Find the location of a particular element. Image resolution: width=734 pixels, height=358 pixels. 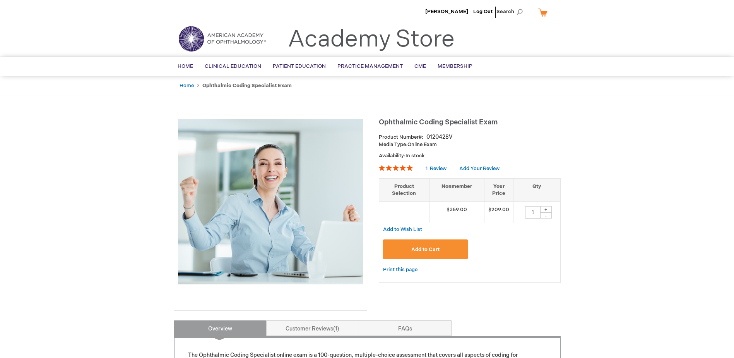

div: 100% is located at coordinates (396, 168).